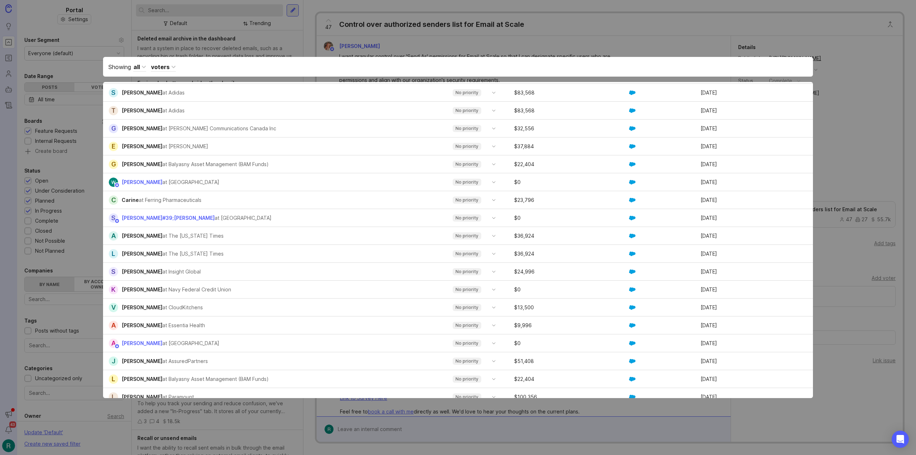 The width and height of the screenshot is (916, 455). What do you see at coordinates (458, 67) in the screenshot?
I see `div: Showing` at bounding box center [458, 67].